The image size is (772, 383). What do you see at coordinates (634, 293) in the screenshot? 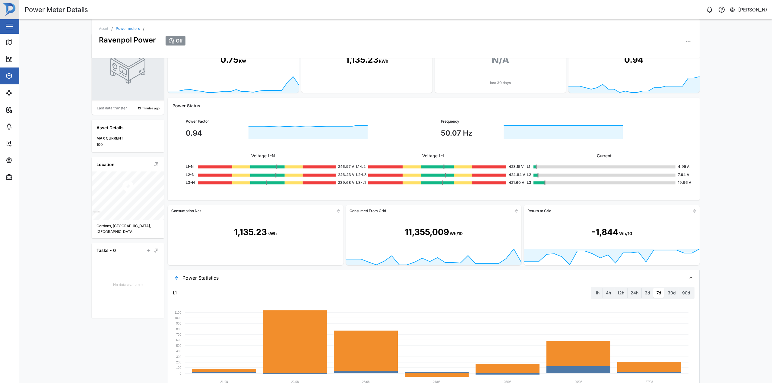
I see `label: 24h` at bounding box center [634, 293].